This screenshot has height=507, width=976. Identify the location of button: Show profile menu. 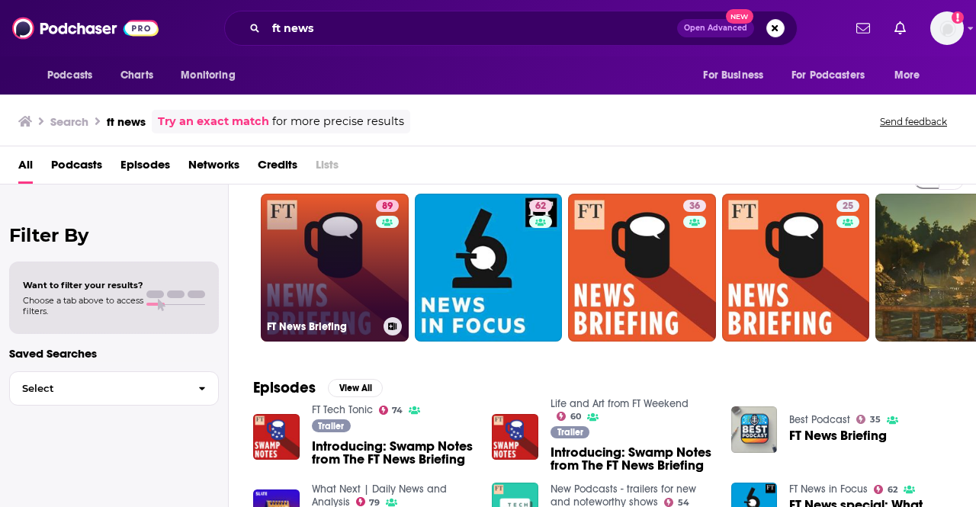
(947, 28).